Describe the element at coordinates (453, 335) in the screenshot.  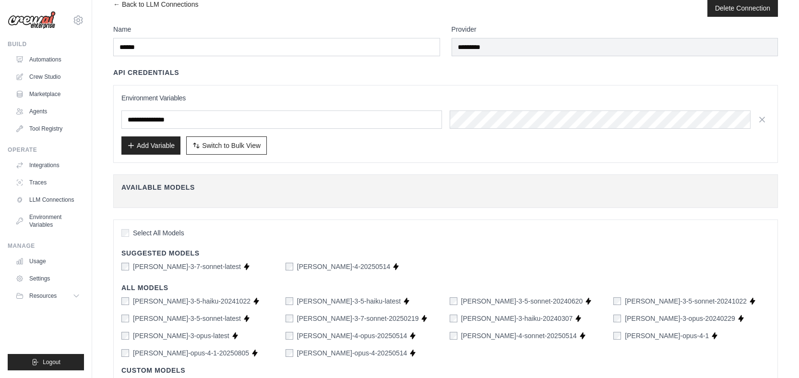
I see `input: claude-4-sonnet-20250514` at that location.